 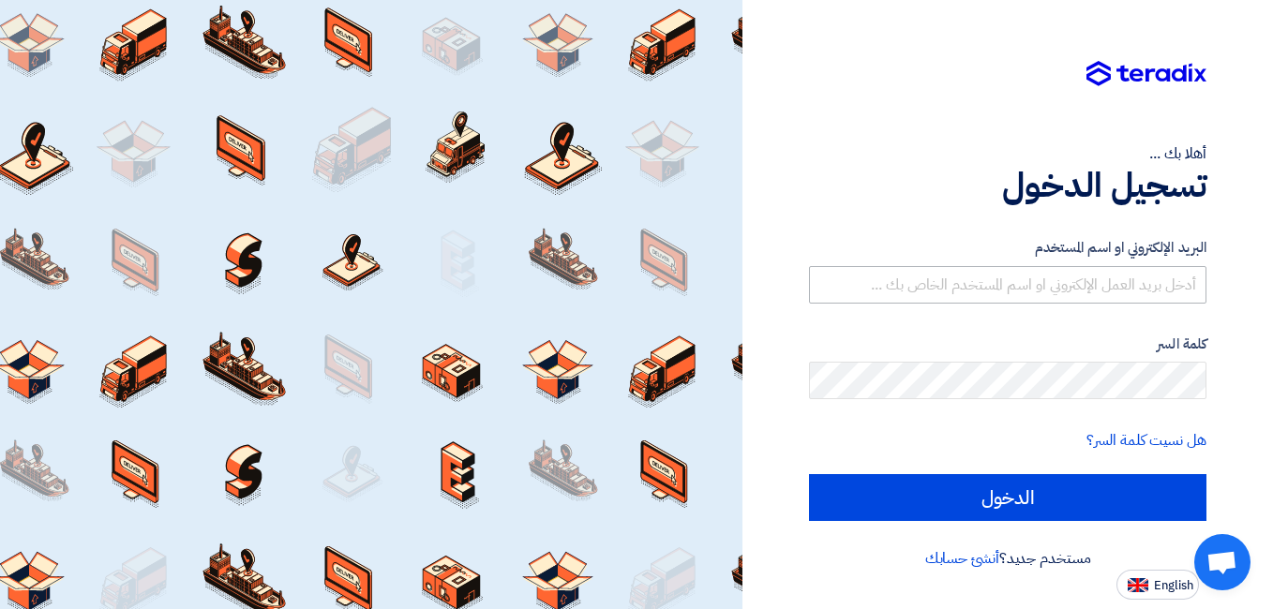 I want to click on button: English, so click(x=1158, y=585).